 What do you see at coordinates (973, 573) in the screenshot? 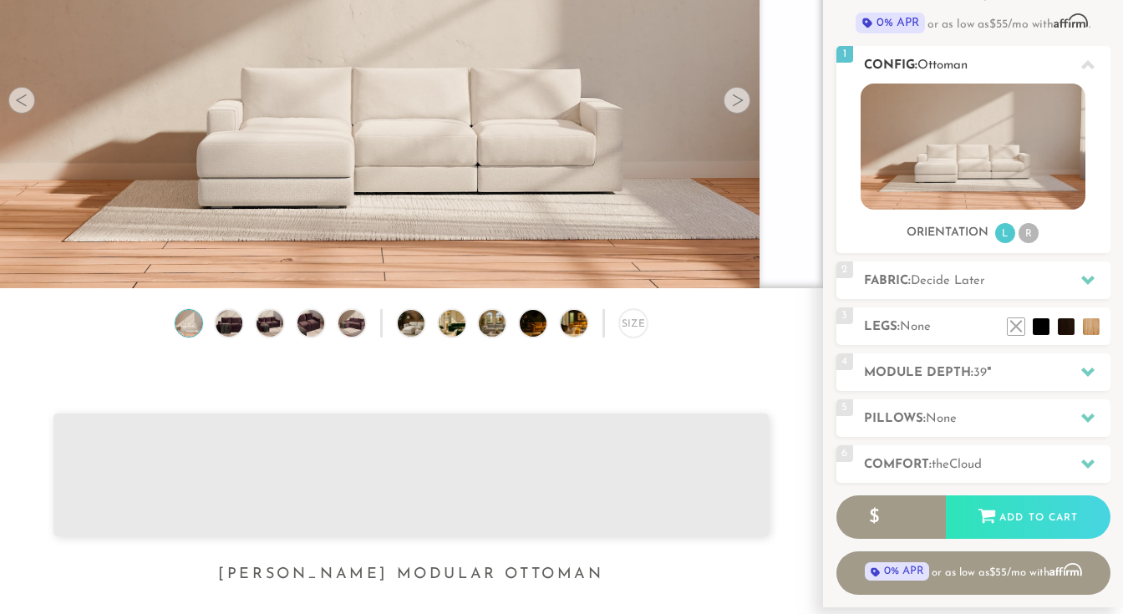
I see `a: 0% APRor as low as $55/mo with Affirm - Learn more about Affirm Financing (opens in modal)` at bounding box center [973, 573].